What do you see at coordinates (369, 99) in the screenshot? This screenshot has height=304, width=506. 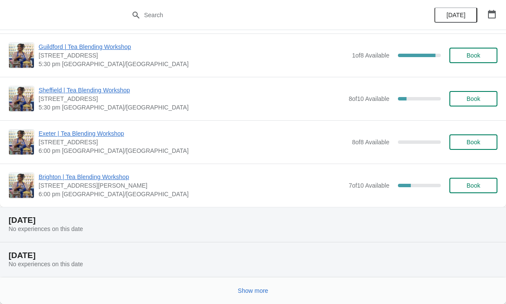 I see `span: 8 of 10 Available` at bounding box center [369, 99].